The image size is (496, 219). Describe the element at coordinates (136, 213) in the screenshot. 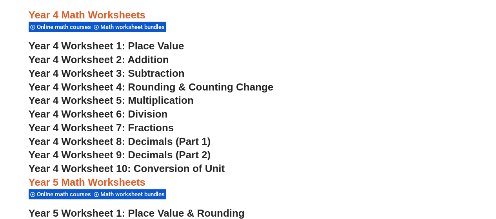

I see `span: Year 5 Worksheet 1: Place Value & Rounding` at that location.